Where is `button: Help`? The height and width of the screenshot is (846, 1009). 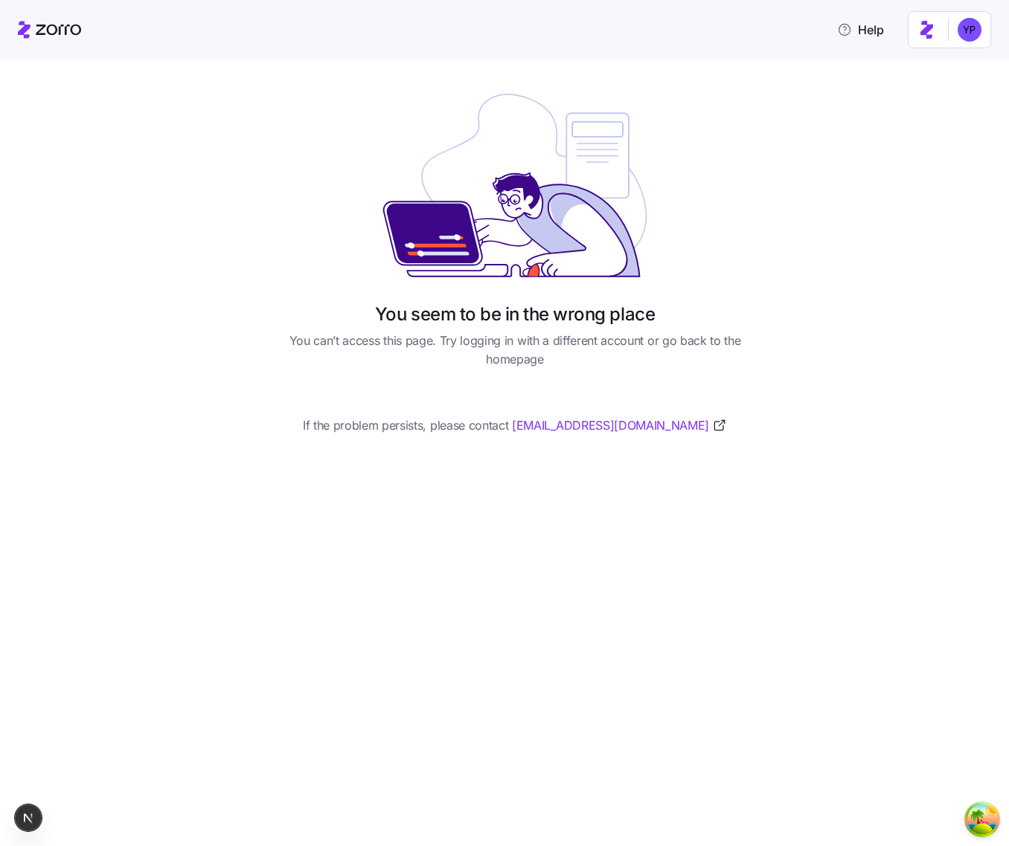
button: Help is located at coordinates (860, 30).